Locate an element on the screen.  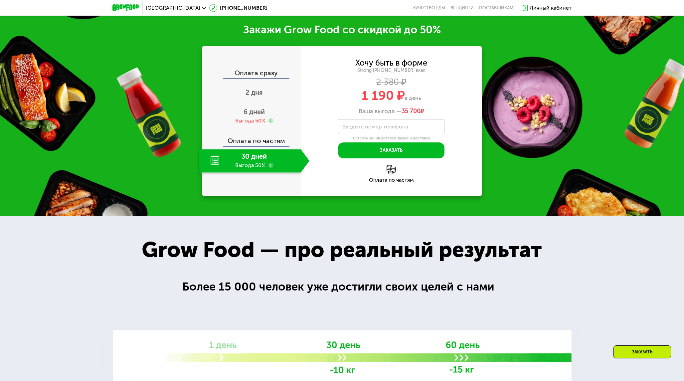
a: Вендинги is located at coordinates (462, 8).